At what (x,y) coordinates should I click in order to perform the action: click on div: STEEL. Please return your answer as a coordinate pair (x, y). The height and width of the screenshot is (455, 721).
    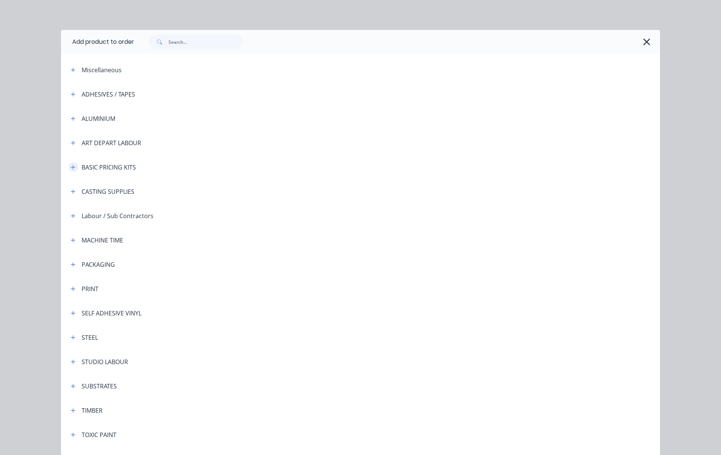
    Looking at the image, I should click on (90, 338).